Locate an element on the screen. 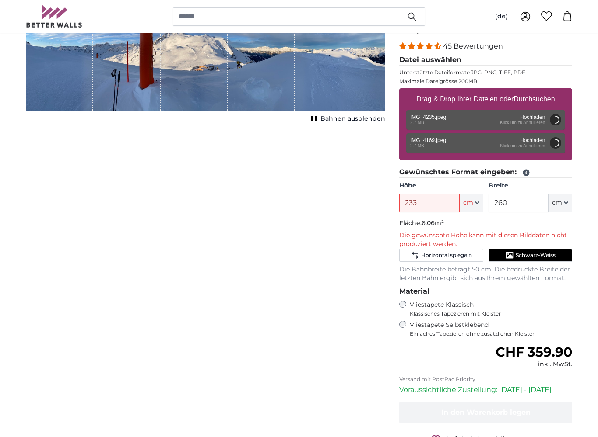 The height and width of the screenshot is (437, 598). span: 4.36 stars is located at coordinates (421, 46).